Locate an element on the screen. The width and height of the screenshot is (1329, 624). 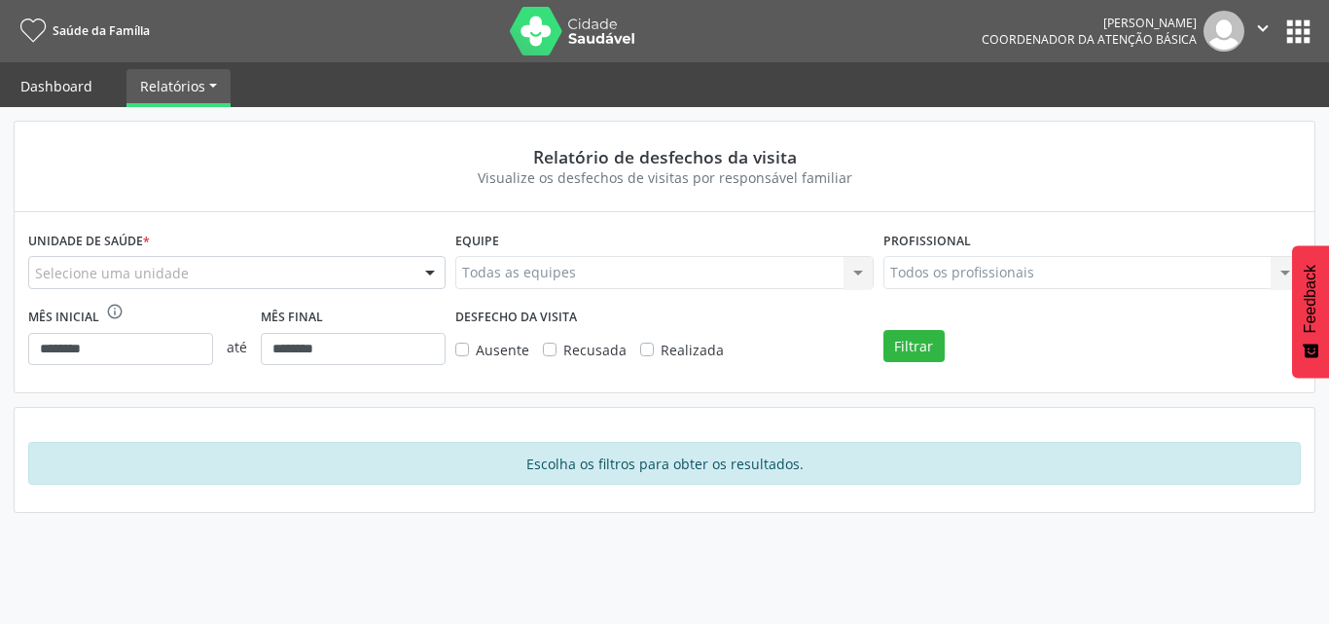
button: Filtrar is located at coordinates (913, 346).